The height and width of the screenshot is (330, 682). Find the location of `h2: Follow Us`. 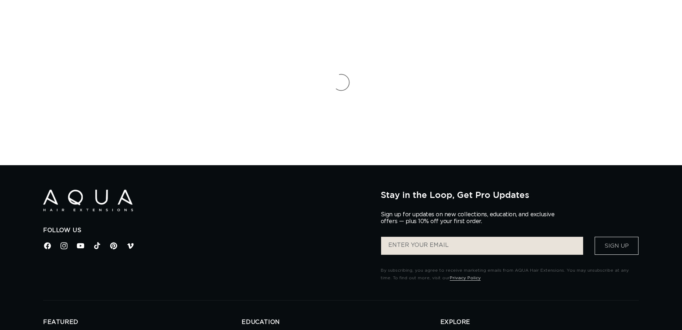

h2: Follow Us is located at coordinates (206, 230).